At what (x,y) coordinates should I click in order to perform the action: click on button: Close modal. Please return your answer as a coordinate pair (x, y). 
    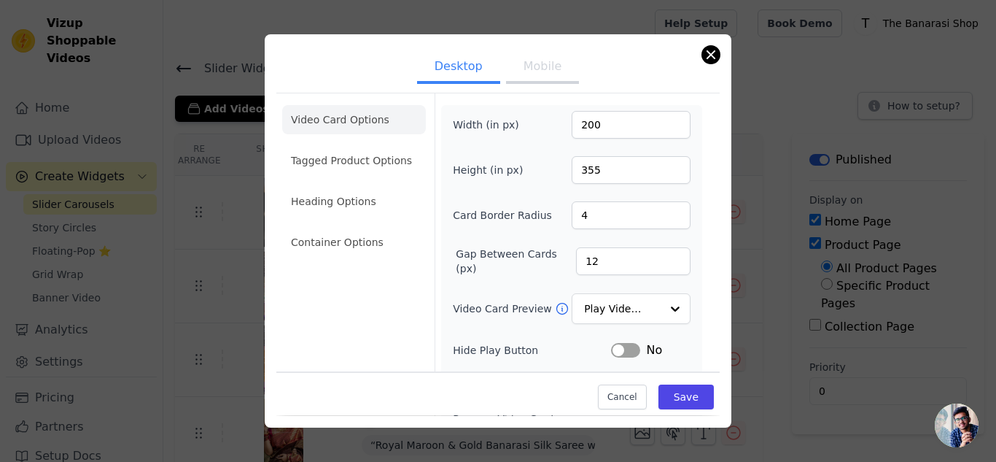
    Looking at the image, I should click on (711, 55).